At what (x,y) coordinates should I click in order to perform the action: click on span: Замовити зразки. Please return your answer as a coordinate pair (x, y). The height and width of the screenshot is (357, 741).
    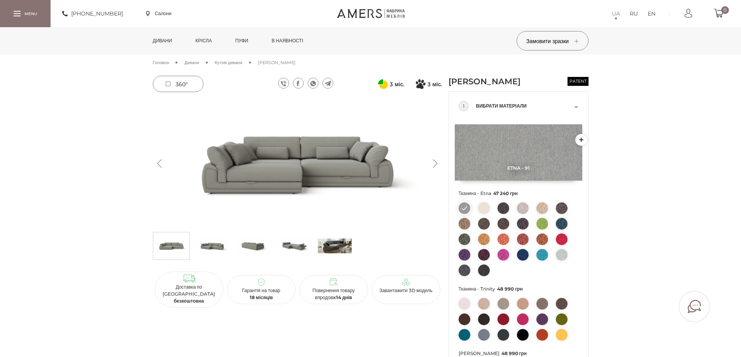
    Looking at the image, I should click on (552, 41).